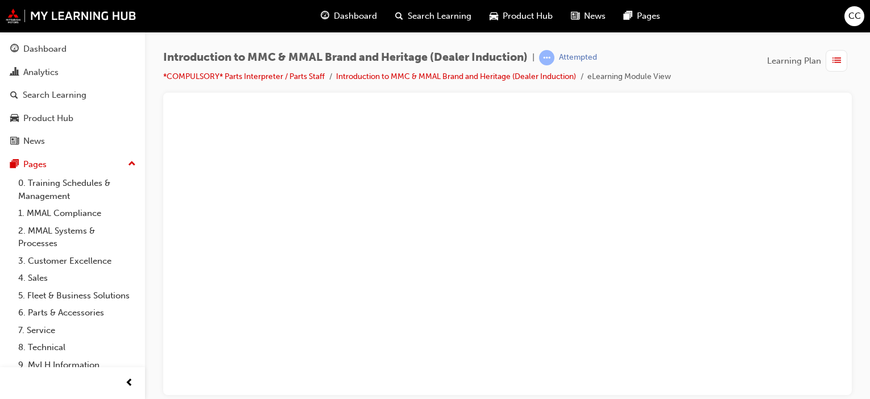 The image size is (870, 399). Describe the element at coordinates (854, 16) in the screenshot. I see `button: CC` at that location.